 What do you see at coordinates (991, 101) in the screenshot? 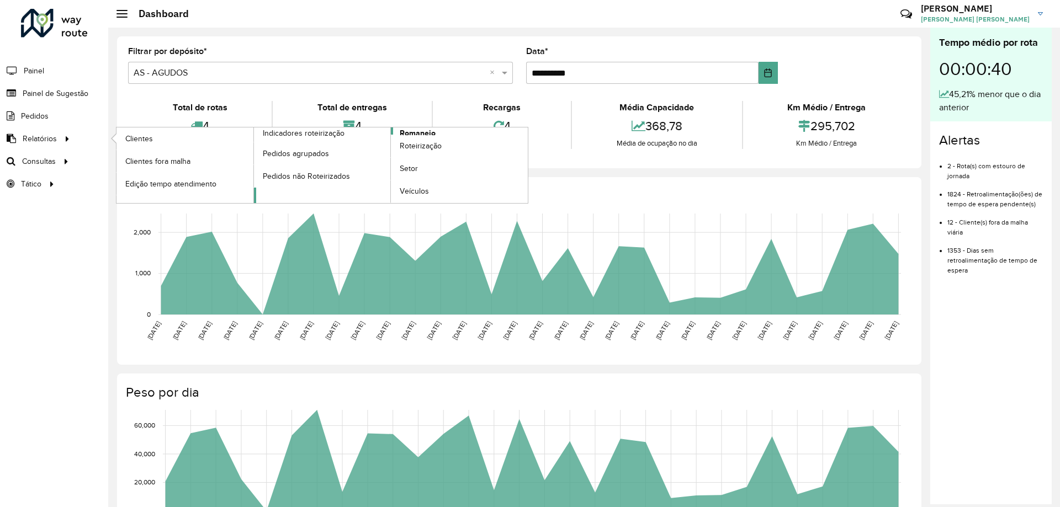
I see `div: 45,21% menor que o dia anterior` at bounding box center [991, 101].